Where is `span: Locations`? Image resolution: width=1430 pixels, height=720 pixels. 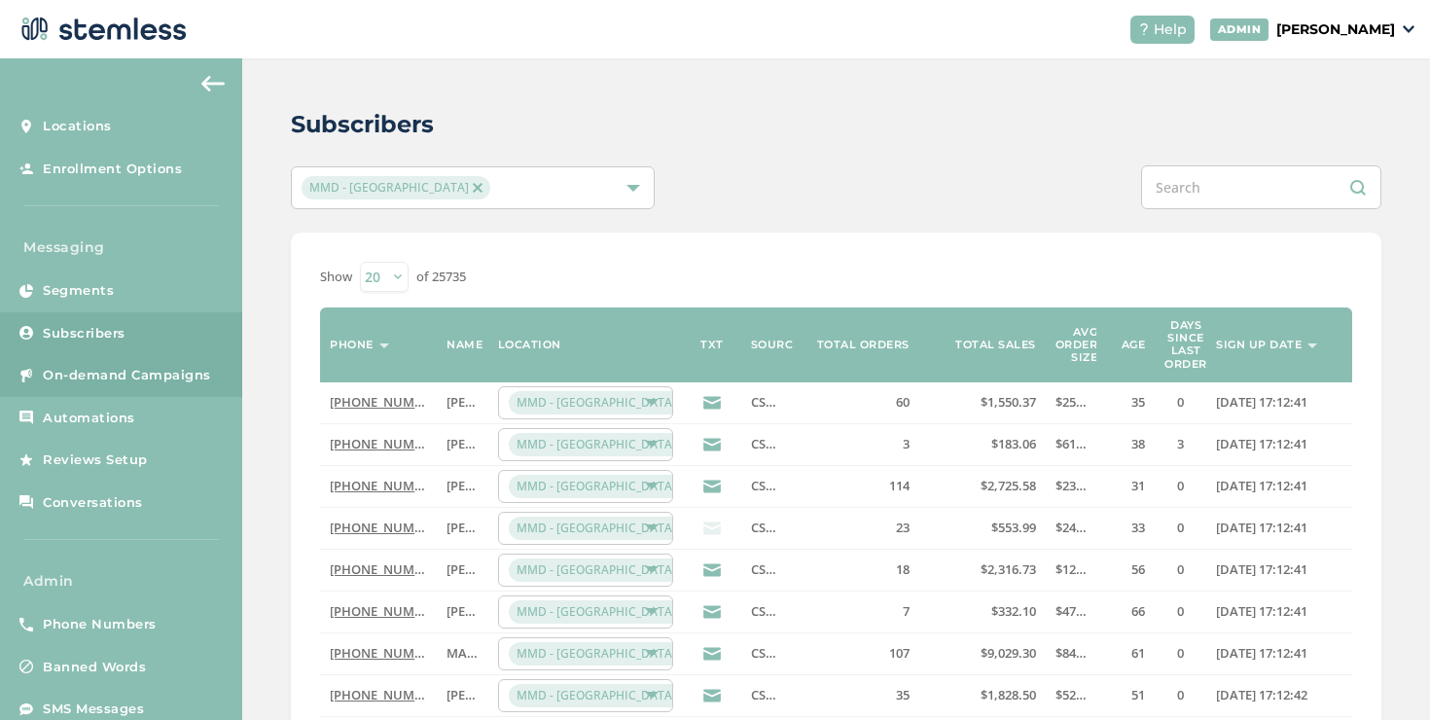 span: Locations is located at coordinates (77, 127).